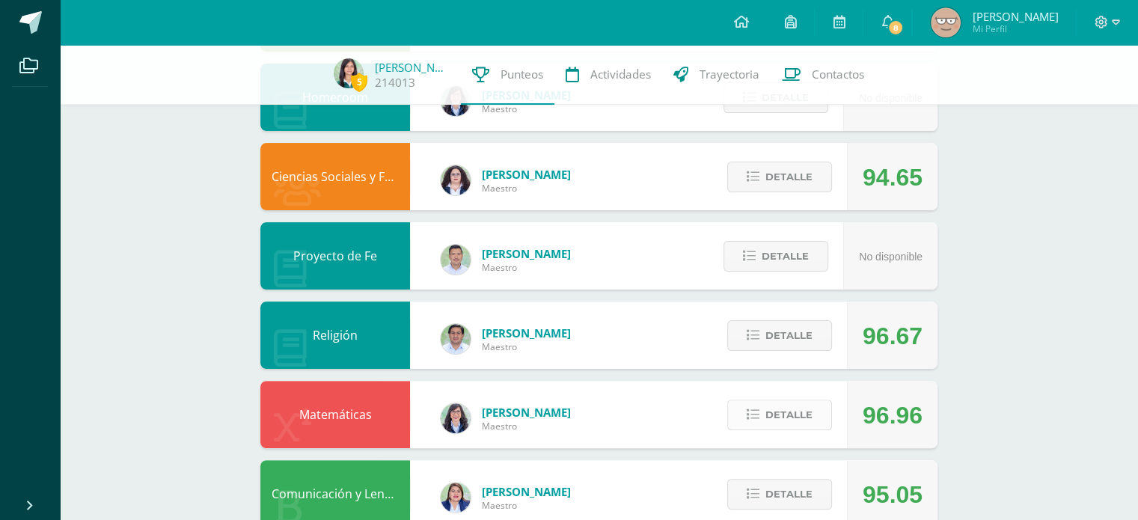 This screenshot has width=1138, height=520. I want to click on img: f767cae2d037801592f2ba1a5db71a2a.png, so click(456, 339).